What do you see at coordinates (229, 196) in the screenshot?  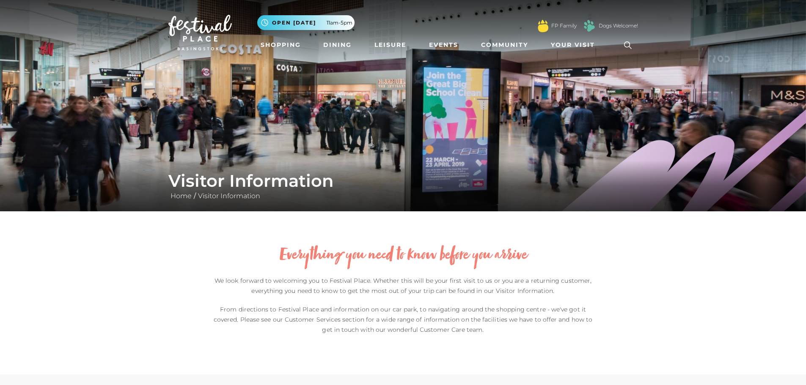 I see `a: Visitor Information` at bounding box center [229, 196].